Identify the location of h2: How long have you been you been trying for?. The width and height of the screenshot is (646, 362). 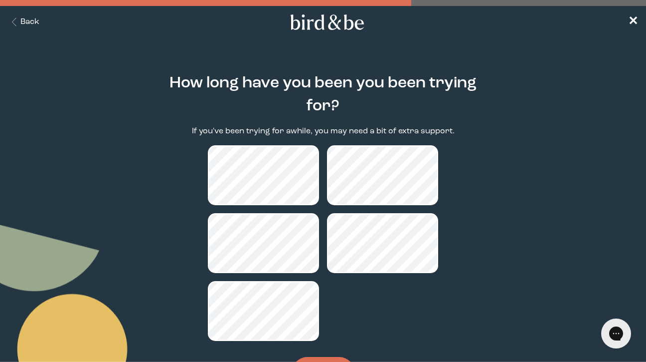
(323, 95).